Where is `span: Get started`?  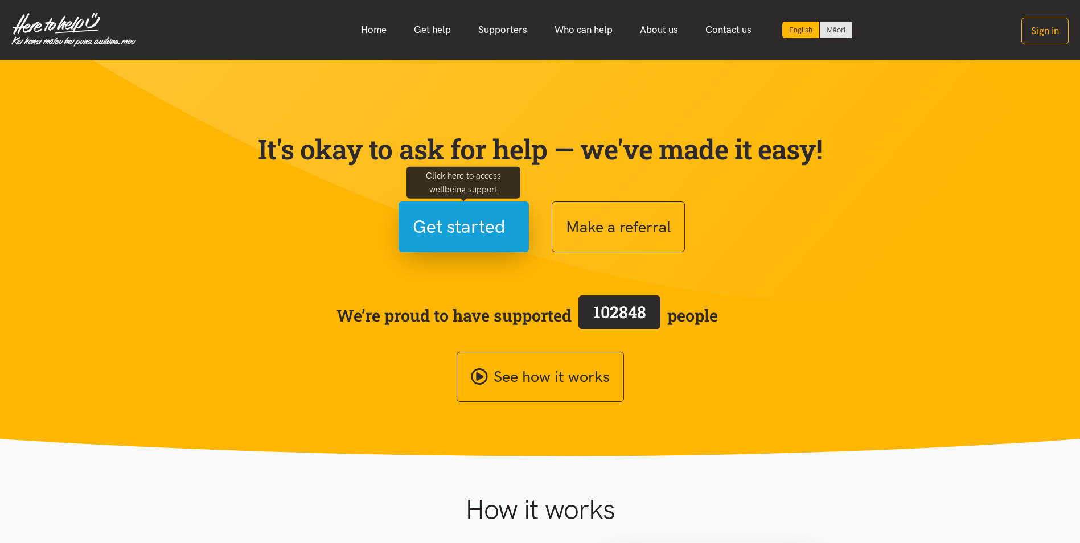
span: Get started is located at coordinates (459, 227).